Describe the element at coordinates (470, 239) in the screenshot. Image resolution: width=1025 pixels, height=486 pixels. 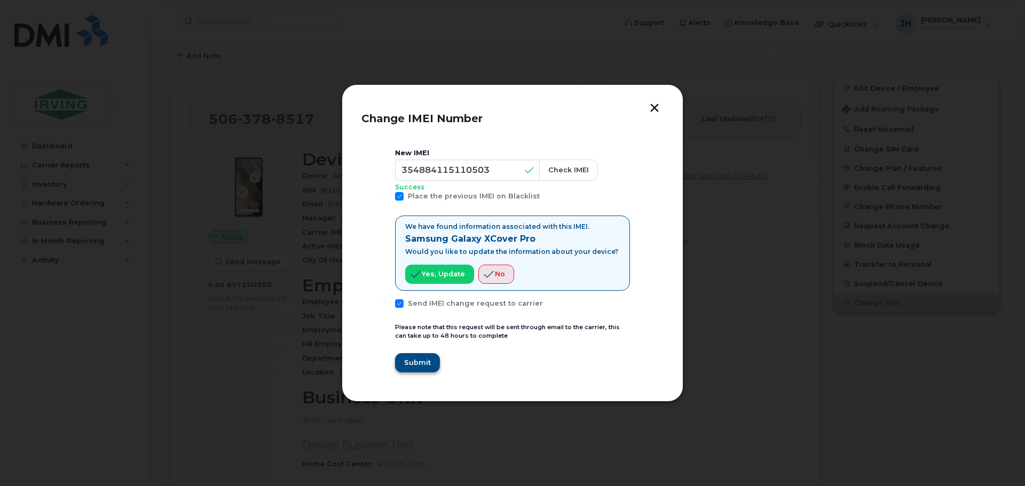
I see `strong: Samsung Galaxy XCover Pro` at that location.